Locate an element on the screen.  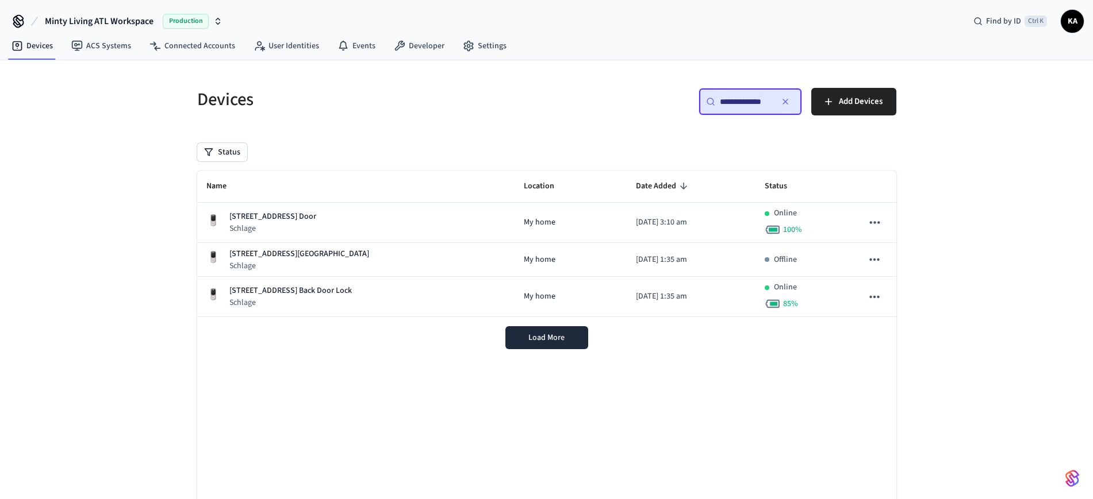
p: Offline is located at coordinates (785, 260).